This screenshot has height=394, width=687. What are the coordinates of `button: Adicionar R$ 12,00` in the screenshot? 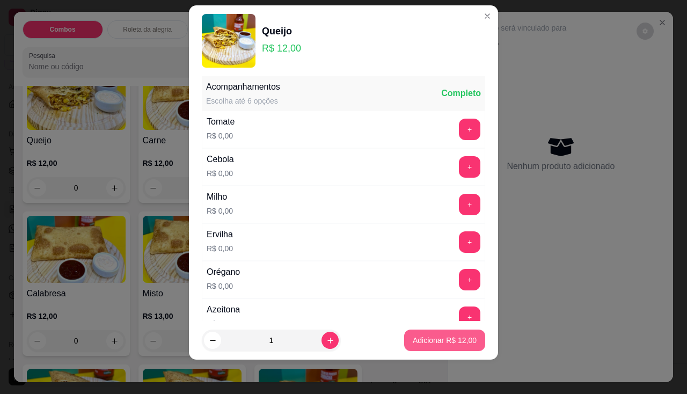 It's located at (445, 340).